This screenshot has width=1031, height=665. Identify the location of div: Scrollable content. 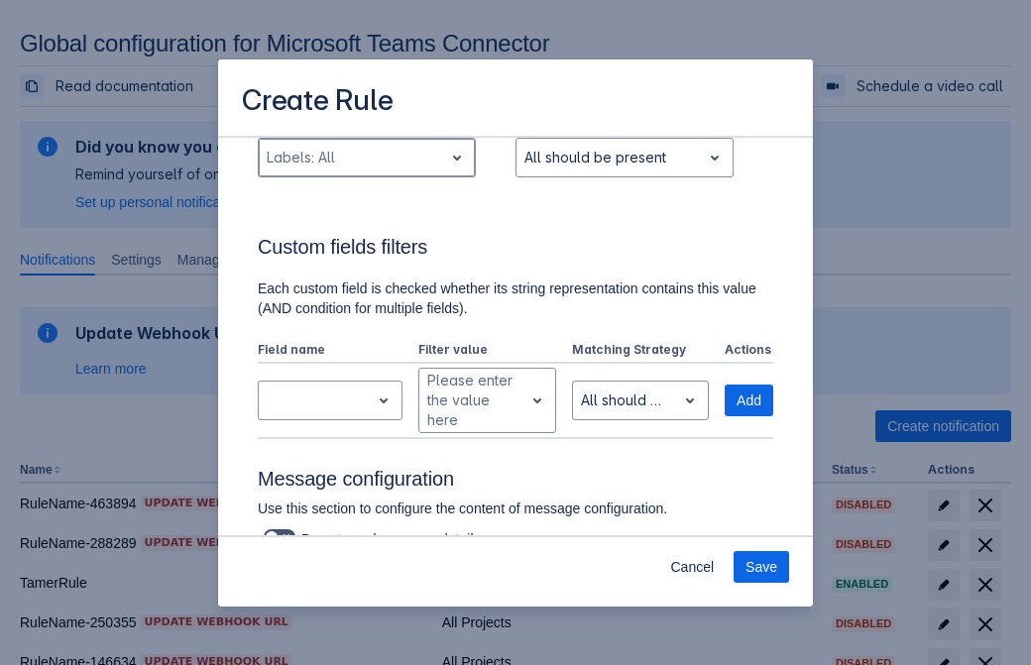
(516, 336).